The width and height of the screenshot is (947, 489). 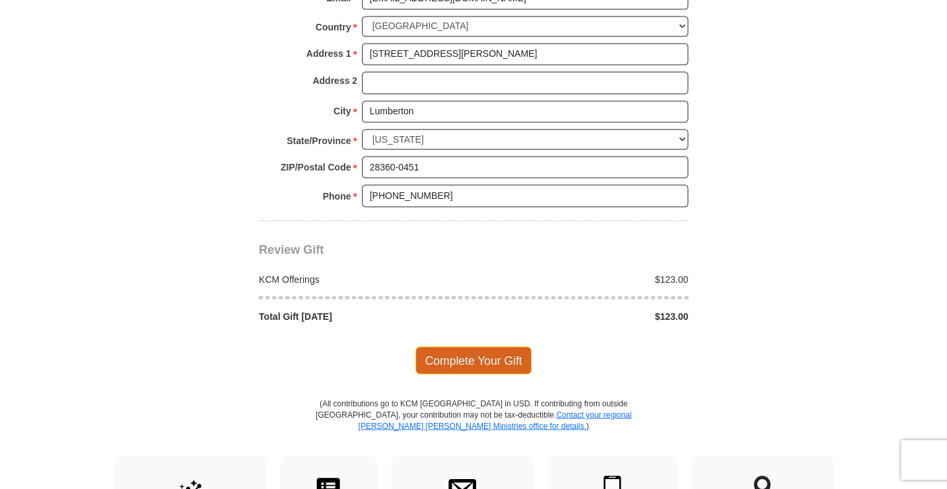 What do you see at coordinates (337, 195) in the screenshot?
I see `strong: Phone` at bounding box center [337, 195].